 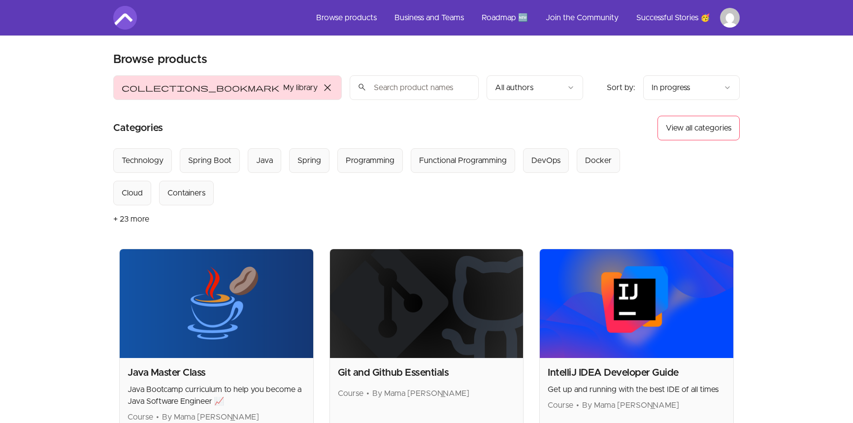 What do you see at coordinates (328, 88) in the screenshot?
I see `span: close` at bounding box center [328, 88].